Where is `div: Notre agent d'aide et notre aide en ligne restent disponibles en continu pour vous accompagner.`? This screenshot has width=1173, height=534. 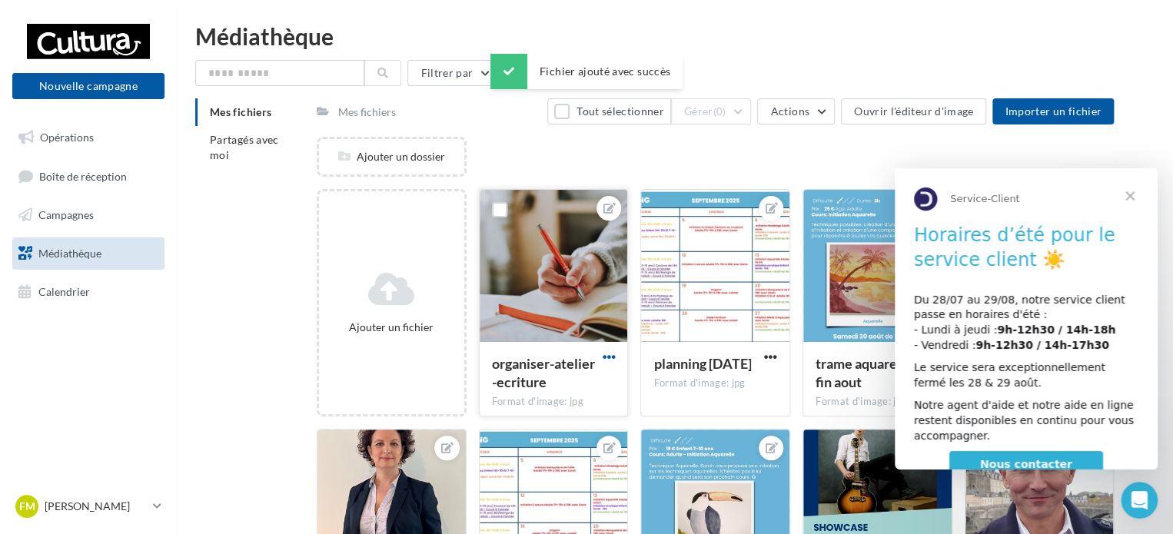
div: Notre agent d'aide et notre aide en ligne restent disponibles en continu pour vous accompagner. is located at coordinates (131, 252).